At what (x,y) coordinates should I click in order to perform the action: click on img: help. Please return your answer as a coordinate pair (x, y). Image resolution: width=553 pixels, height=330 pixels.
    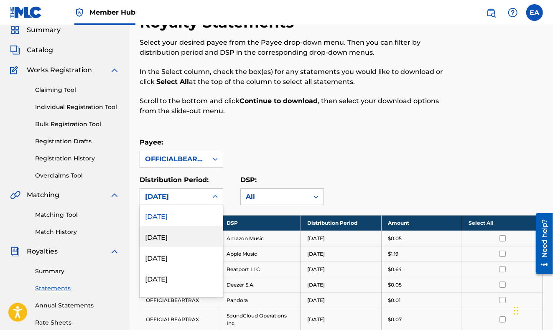
    Looking at the image, I should click on (513, 13).